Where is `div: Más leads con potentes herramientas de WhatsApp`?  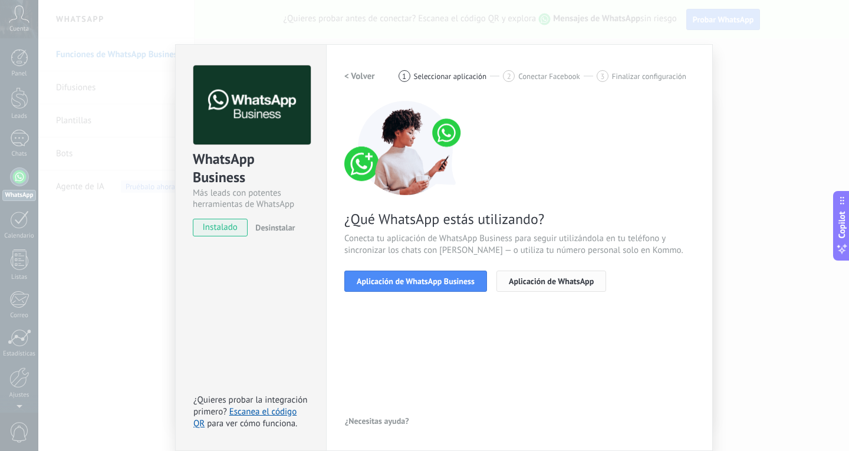
div: Más leads con potentes herramientas de WhatsApp is located at coordinates (251, 199).